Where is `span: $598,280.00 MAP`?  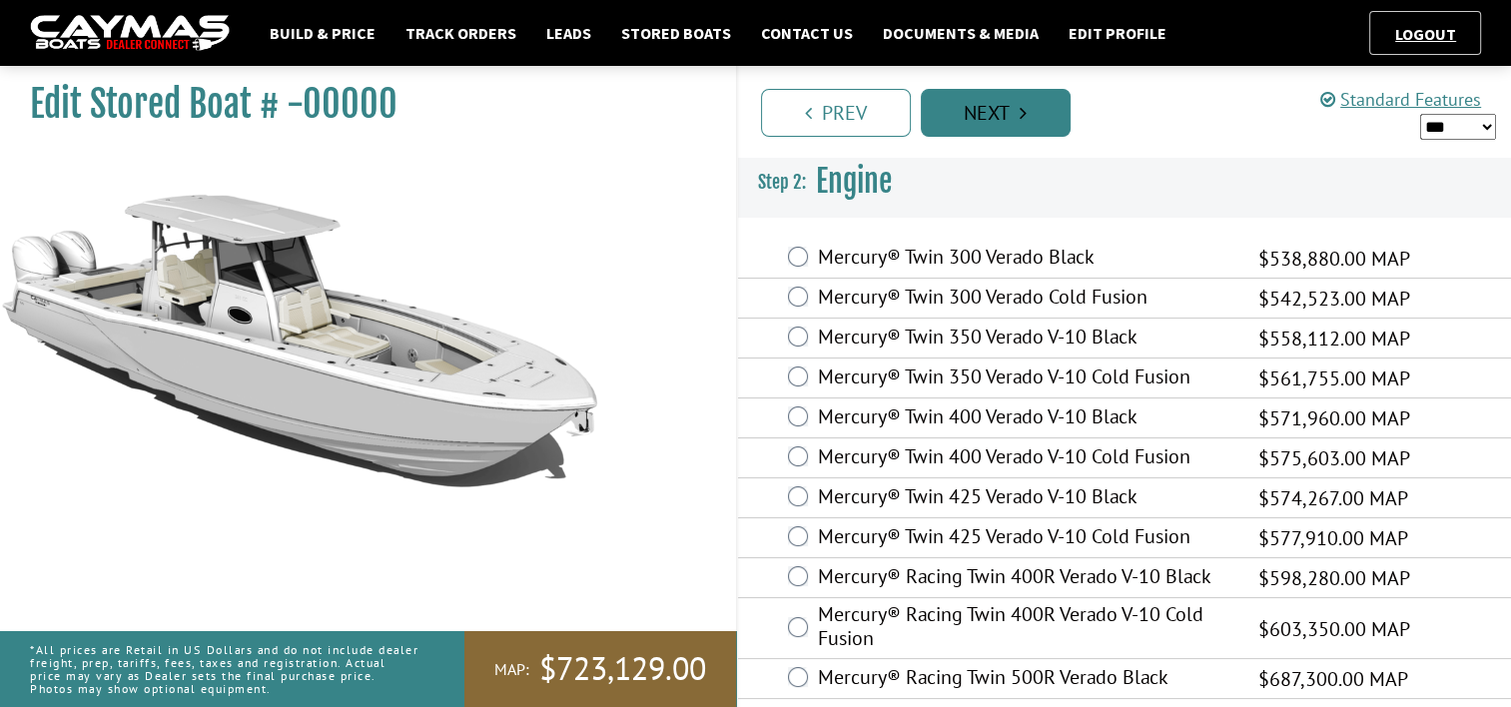 span: $598,280.00 MAP is located at coordinates (1334, 578).